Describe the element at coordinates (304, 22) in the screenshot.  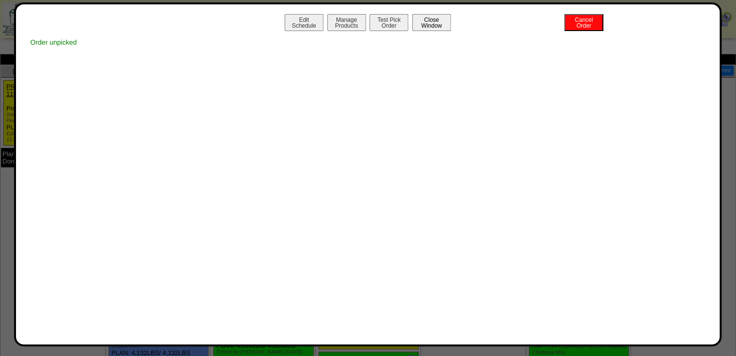
I see `button: EditSchedule` at that location.